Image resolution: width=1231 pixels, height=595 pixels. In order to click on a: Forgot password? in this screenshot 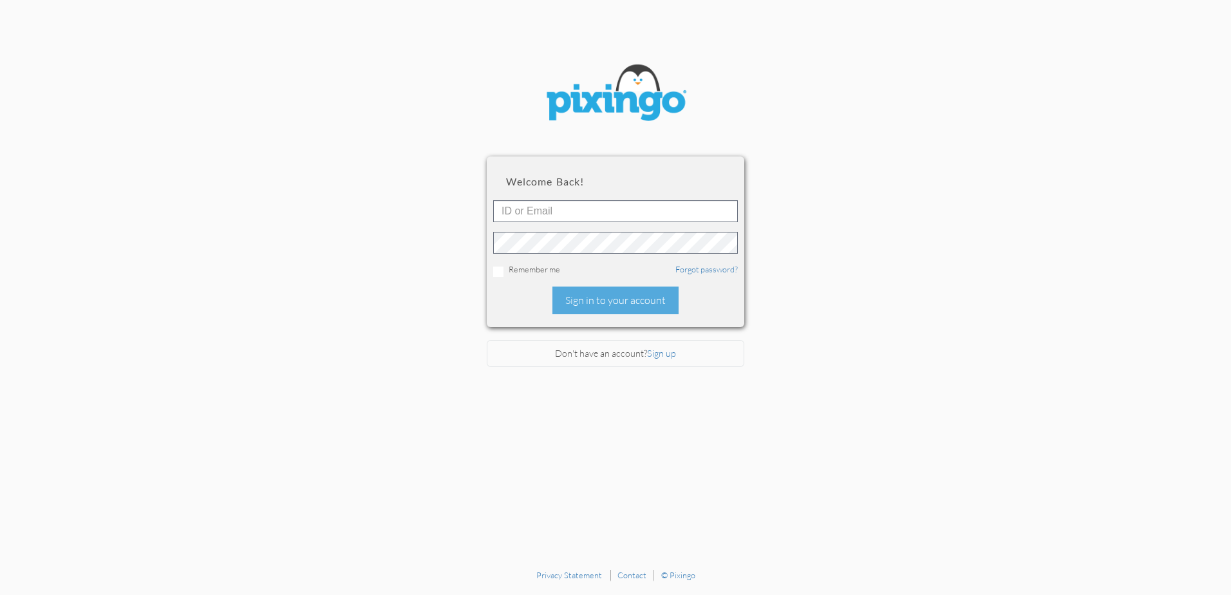, I will do `click(706, 269)`.